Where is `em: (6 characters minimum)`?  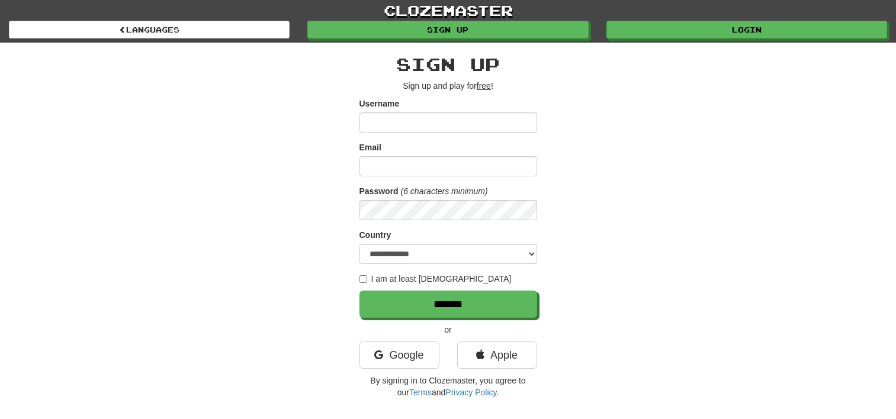
em: (6 characters minimum) is located at coordinates (444, 191).